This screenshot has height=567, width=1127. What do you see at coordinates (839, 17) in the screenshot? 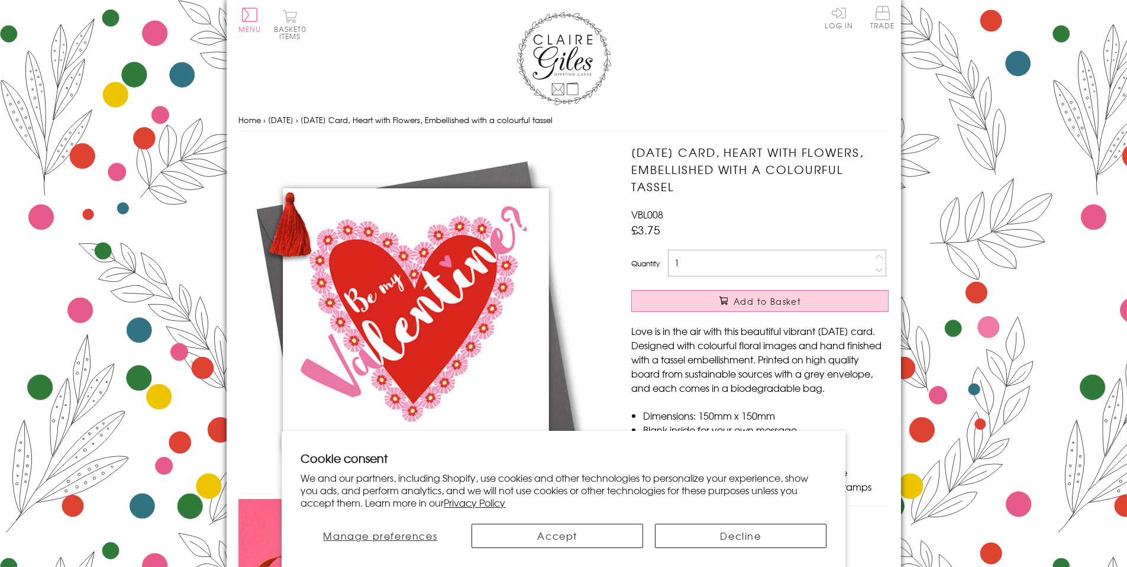
I see `a: Log In` at bounding box center [839, 17].